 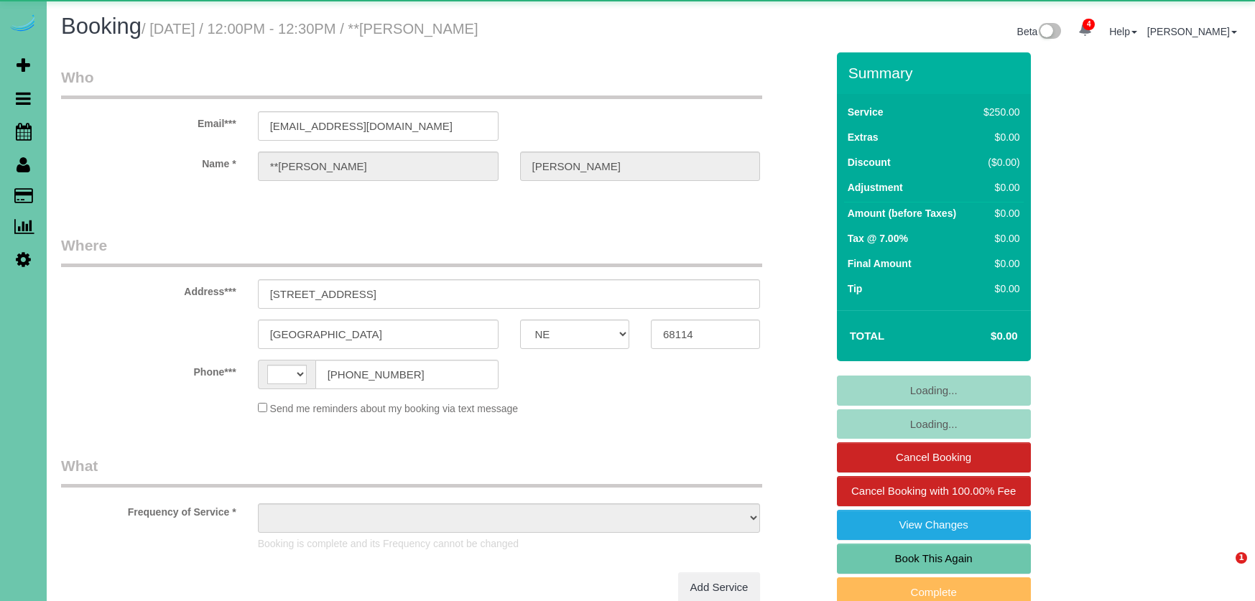 I want to click on a: View Changes, so click(x=934, y=525).